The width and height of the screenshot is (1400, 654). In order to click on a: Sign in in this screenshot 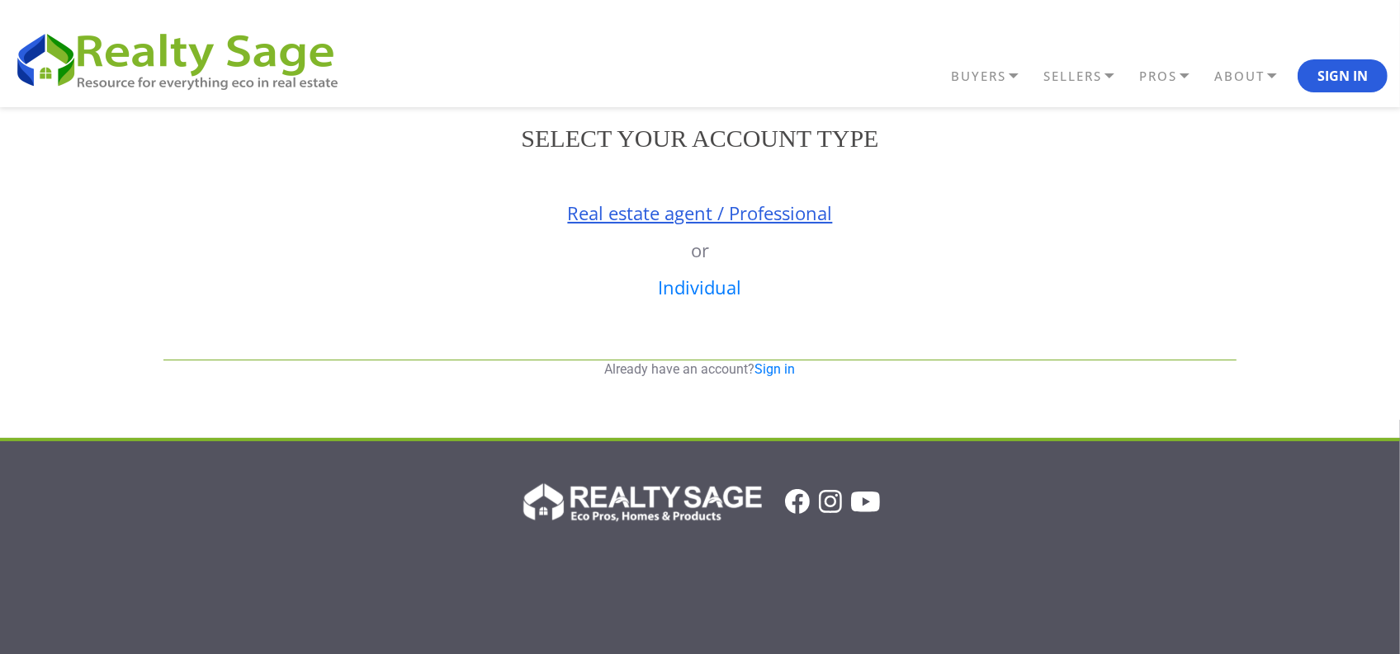, I will do `click(775, 369)`.